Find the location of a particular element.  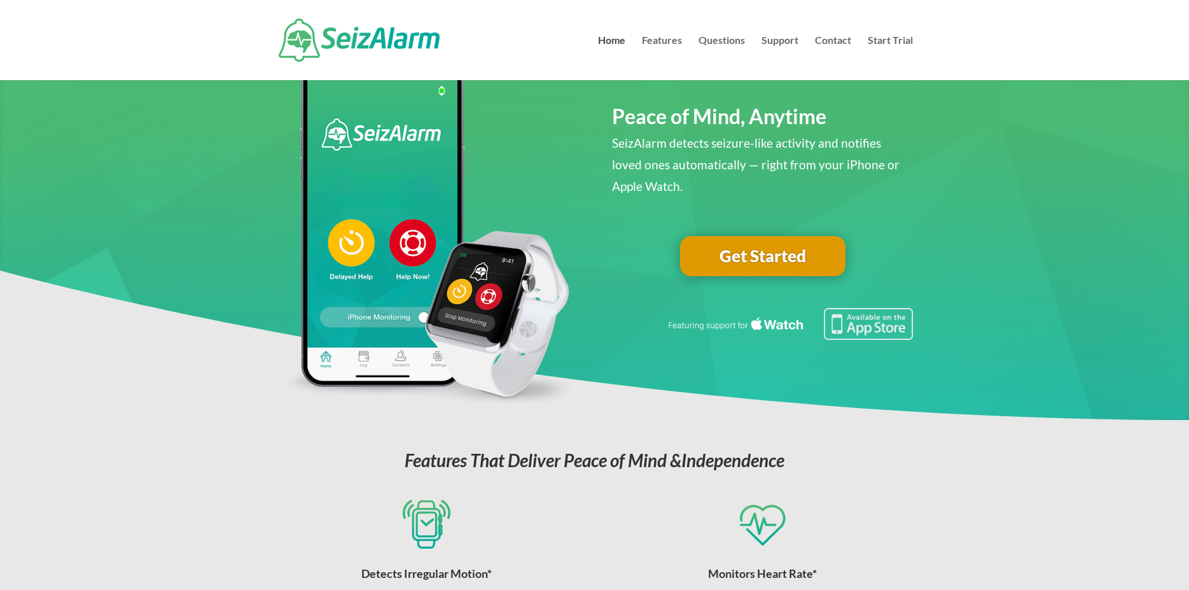

a: Support is located at coordinates (780, 58).